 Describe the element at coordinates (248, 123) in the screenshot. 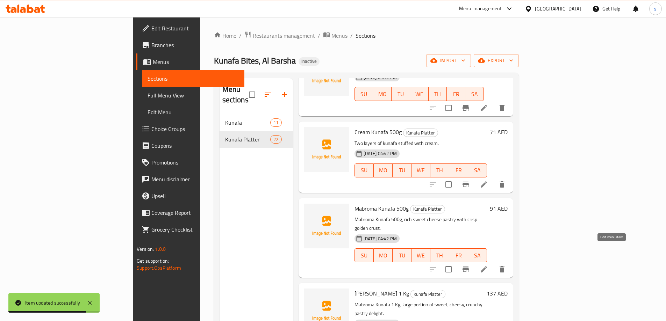

I see `div: Kunafa` at that location.